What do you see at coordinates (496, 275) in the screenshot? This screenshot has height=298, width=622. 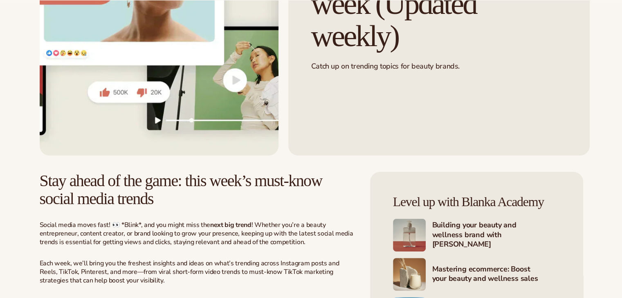 I see `h4: Mastering ecommerce: Boost your beauty and wellness sales` at bounding box center [496, 275].